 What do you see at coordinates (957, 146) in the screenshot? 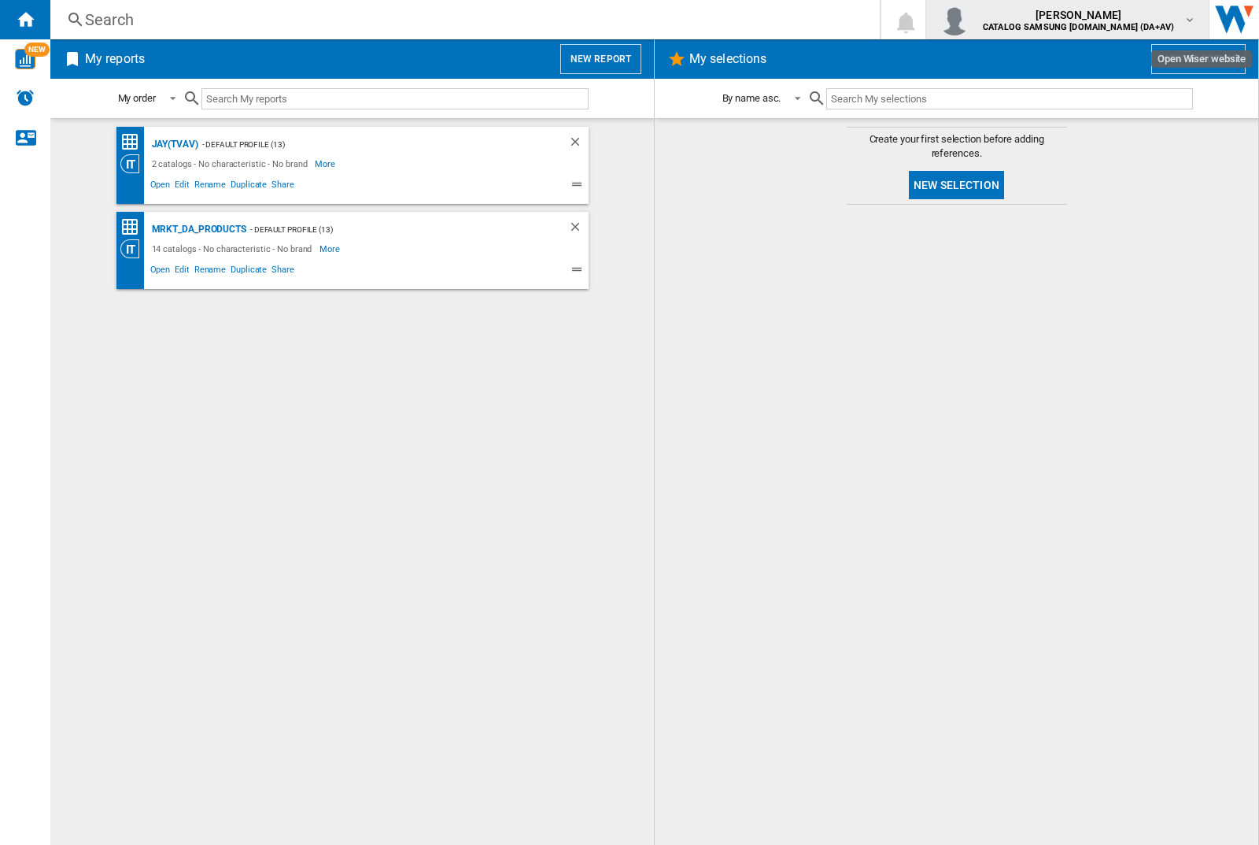
I see `span: Create your first selection before adding references.` at bounding box center [957, 146].